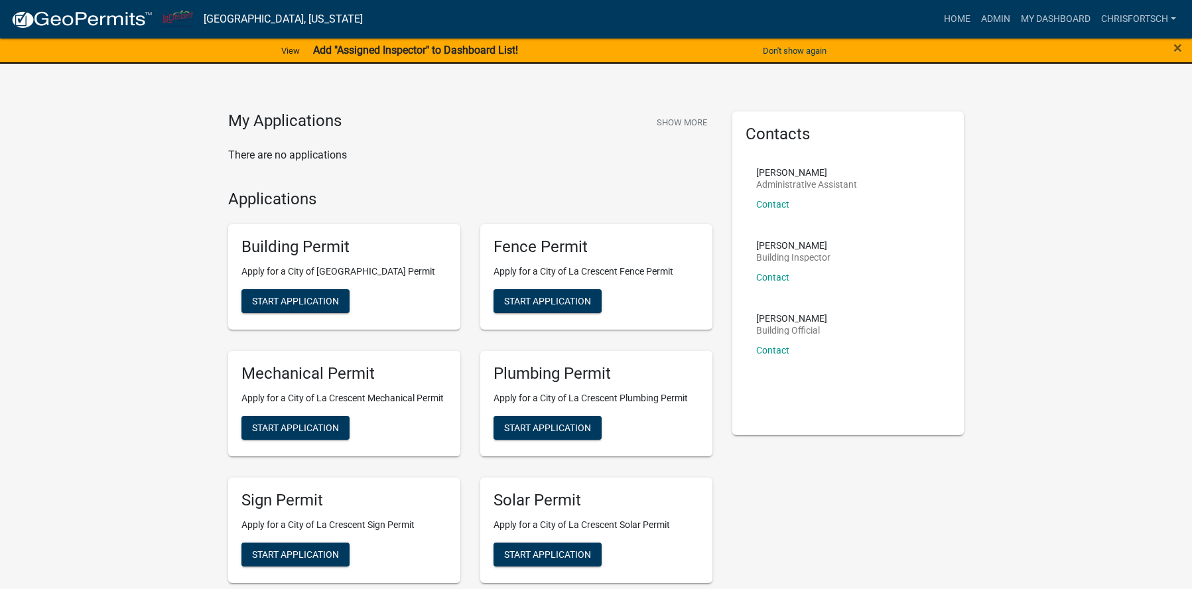 The height and width of the screenshot is (589, 1192). What do you see at coordinates (470, 199) in the screenshot?
I see `h4: Applications` at bounding box center [470, 199].